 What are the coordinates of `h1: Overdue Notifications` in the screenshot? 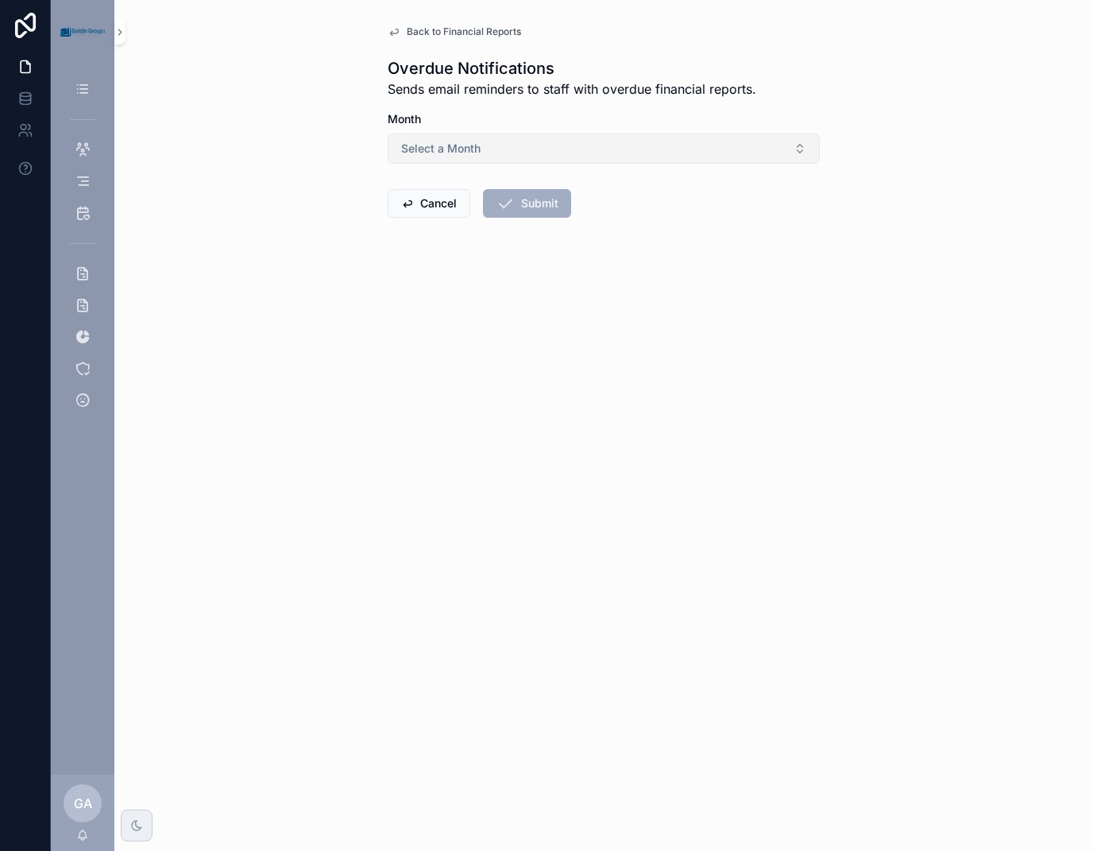 It's located at (572, 68).